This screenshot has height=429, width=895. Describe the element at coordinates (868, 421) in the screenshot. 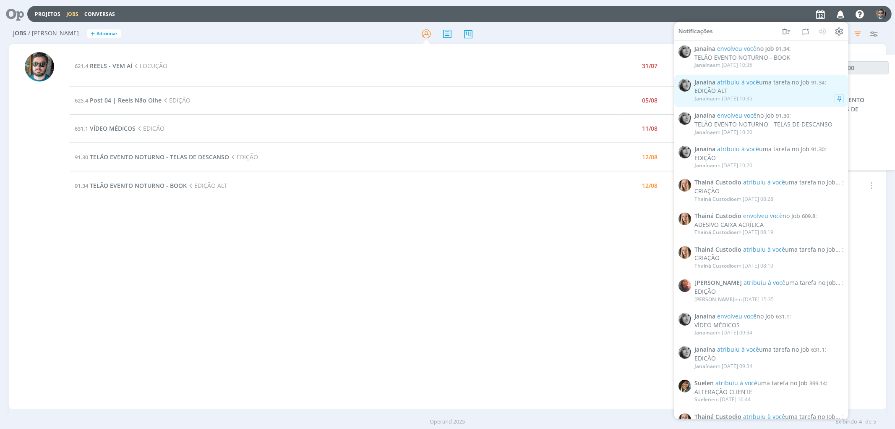

I see `span: de` at that location.